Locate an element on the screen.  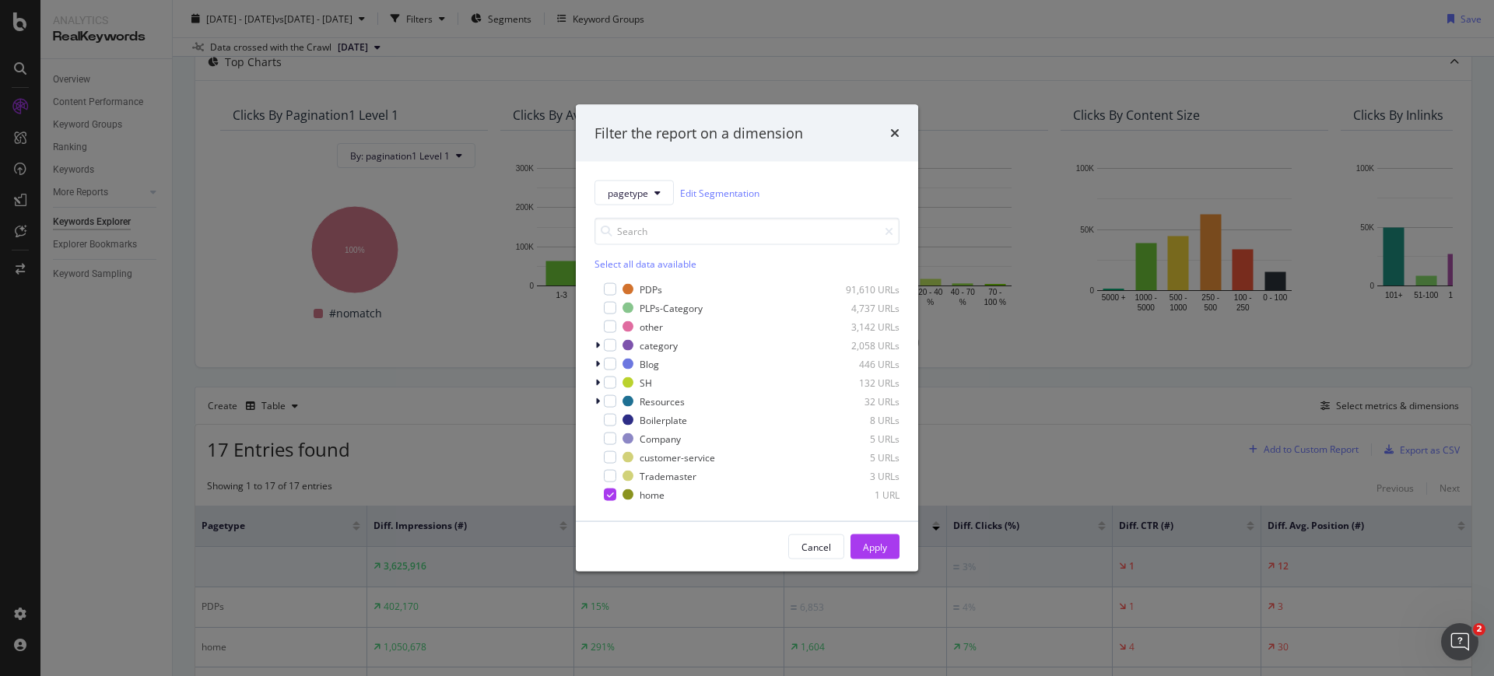
div: PDPs is located at coordinates (650, 289).